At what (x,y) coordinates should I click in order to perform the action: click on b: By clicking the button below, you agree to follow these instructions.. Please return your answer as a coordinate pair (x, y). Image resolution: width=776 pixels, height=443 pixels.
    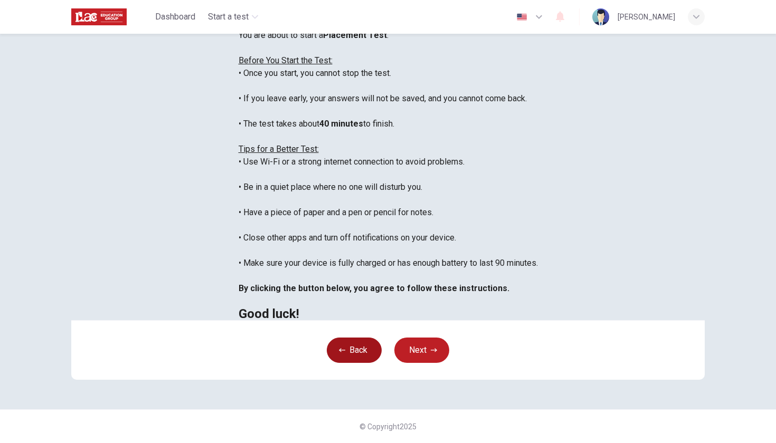
    Looking at the image, I should click on (374, 288).